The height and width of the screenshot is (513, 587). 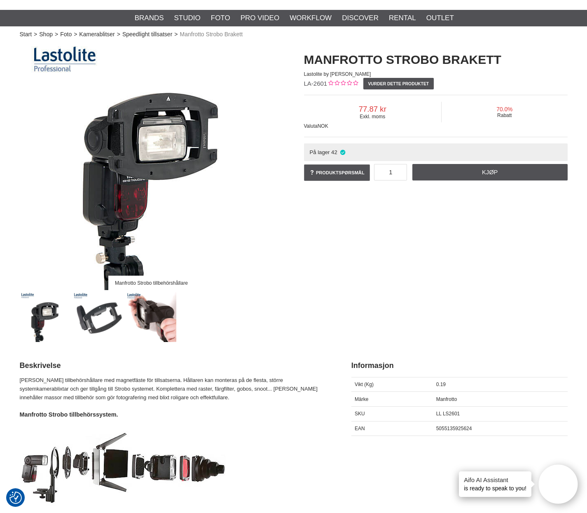 What do you see at coordinates (147, 34) in the screenshot?
I see `a: Speedlight tillsatser` at bounding box center [147, 34].